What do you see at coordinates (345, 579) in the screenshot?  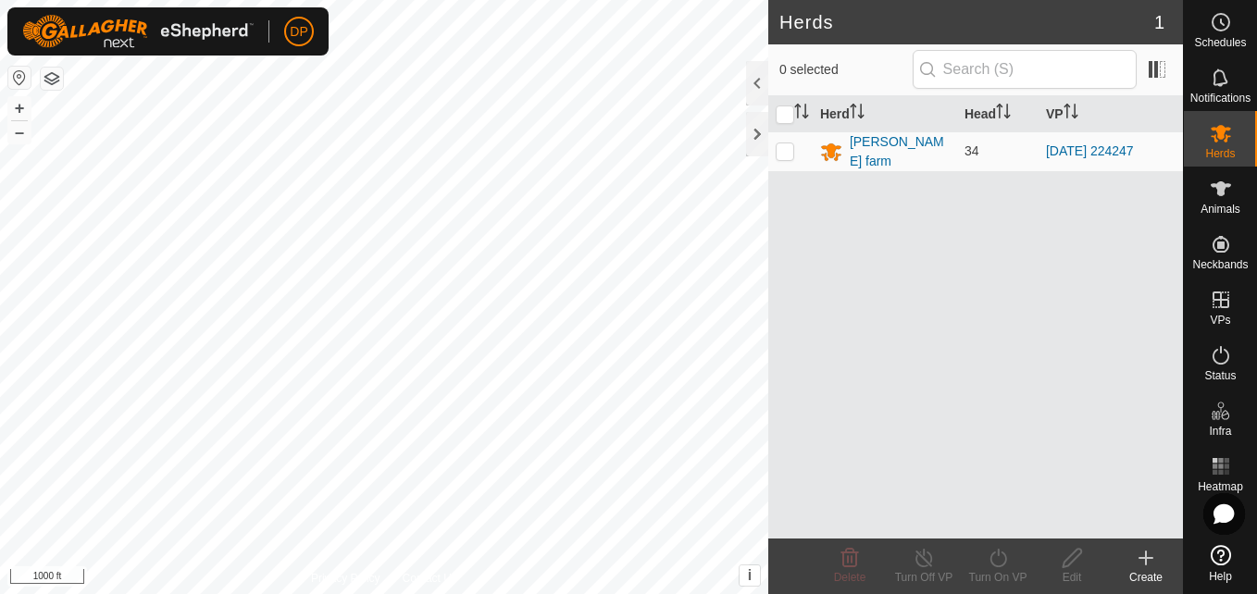 I see `a: Privacy Policy` at bounding box center [345, 579].